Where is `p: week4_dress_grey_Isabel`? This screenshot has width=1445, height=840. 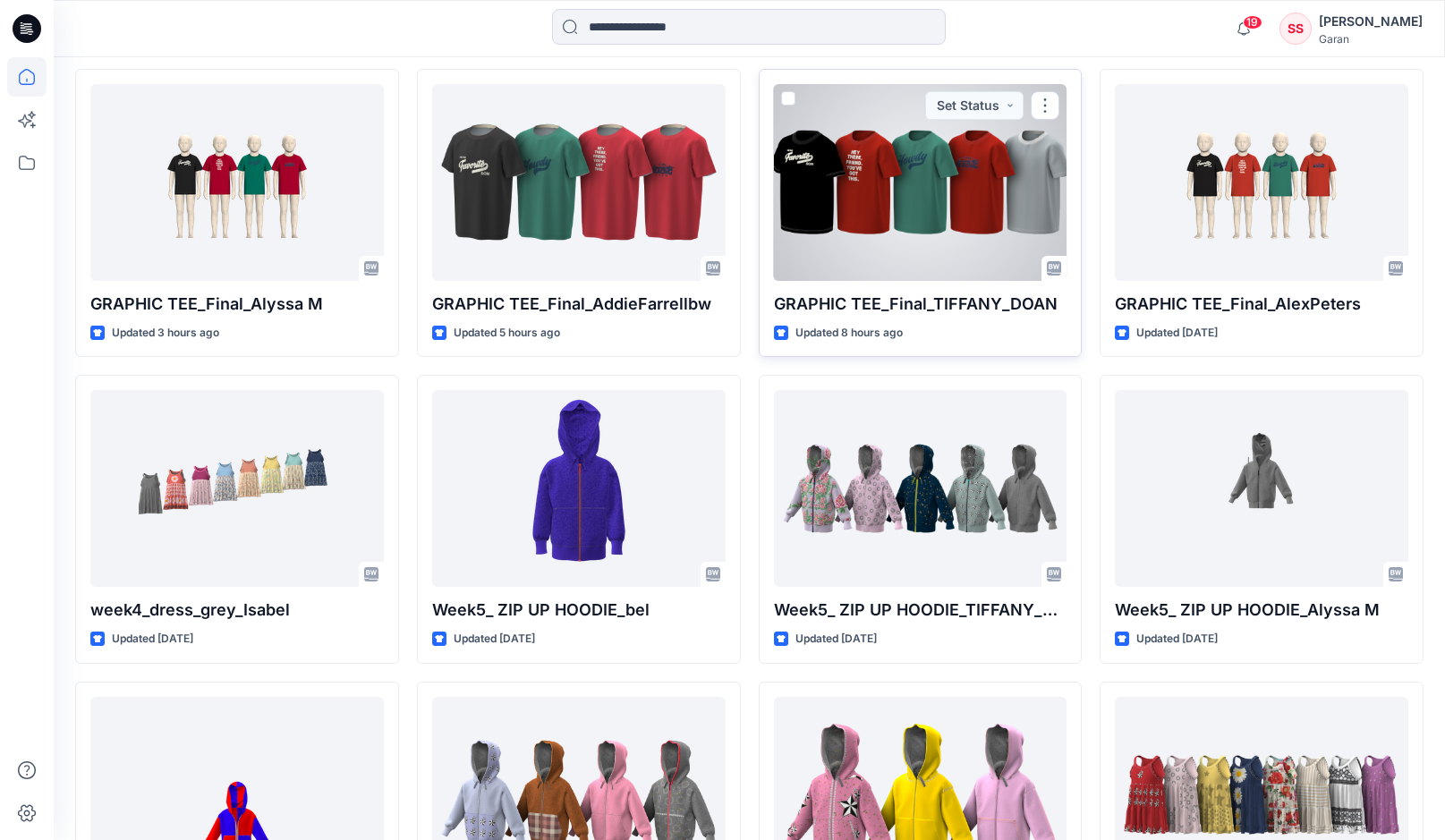 p: week4_dress_grey_Isabel is located at coordinates (238, 610).